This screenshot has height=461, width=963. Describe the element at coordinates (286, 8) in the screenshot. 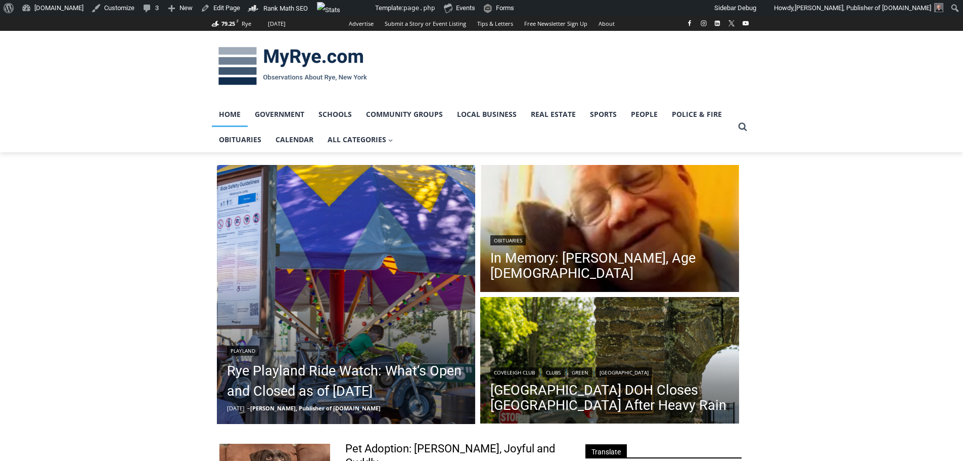

I see `span: Rank Math SEO` at that location.